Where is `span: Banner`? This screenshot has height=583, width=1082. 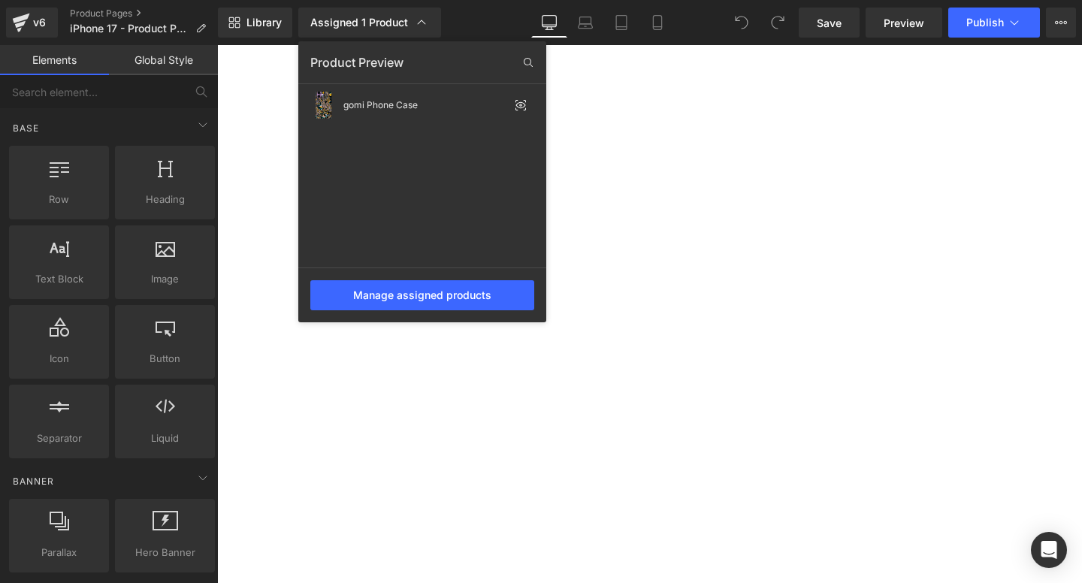
span: Banner is located at coordinates (33, 481).